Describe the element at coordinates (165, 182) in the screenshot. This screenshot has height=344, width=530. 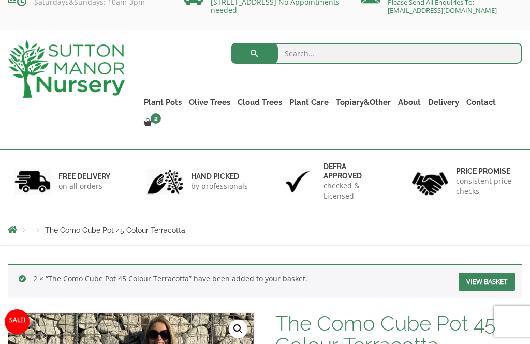
I see `img: 2.jpg` at that location.